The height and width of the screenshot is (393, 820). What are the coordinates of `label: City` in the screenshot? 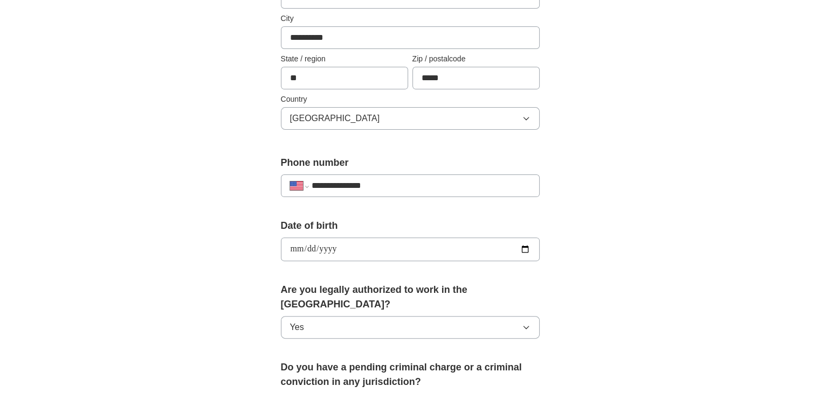 It's located at (410, 18).